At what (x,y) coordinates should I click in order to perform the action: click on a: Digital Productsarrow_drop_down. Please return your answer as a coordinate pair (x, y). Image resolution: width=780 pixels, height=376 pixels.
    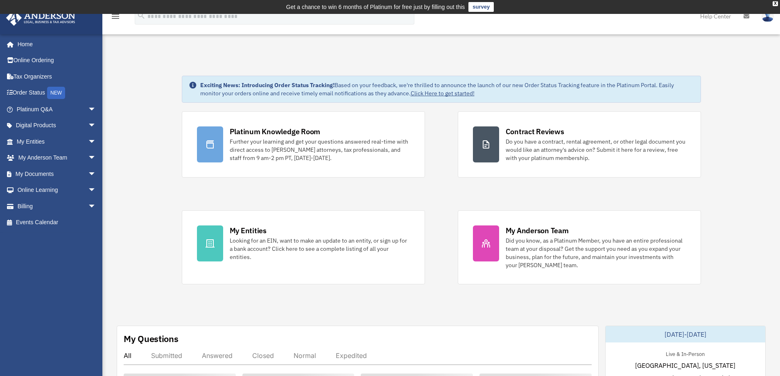
    Looking at the image, I should click on (57, 126).